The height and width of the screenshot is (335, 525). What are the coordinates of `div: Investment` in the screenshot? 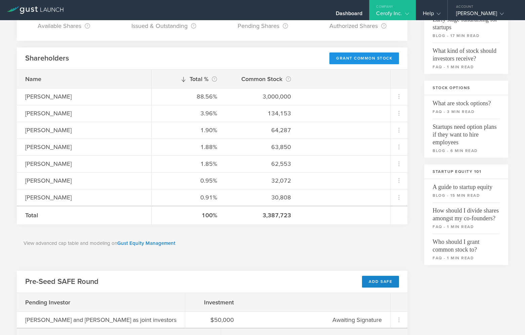 It's located at (214, 302).